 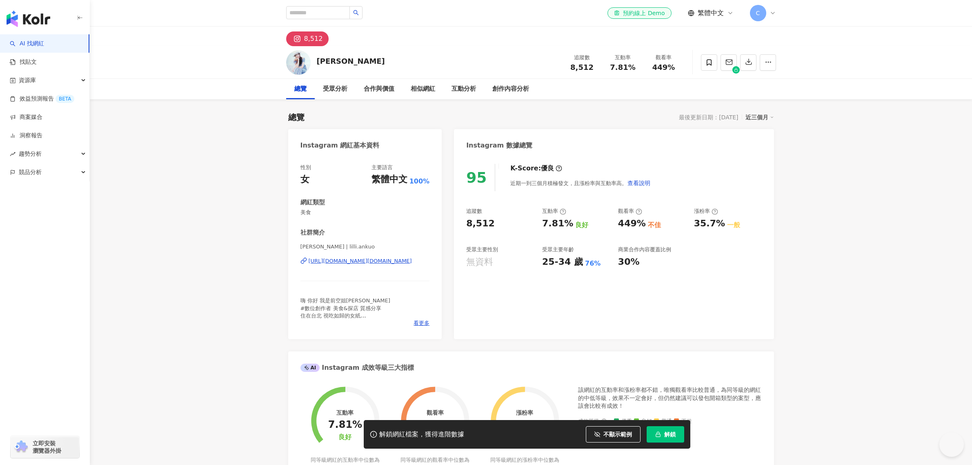 What do you see at coordinates (30, 153) in the screenshot?
I see `span: 趨勢分析` at bounding box center [30, 153].